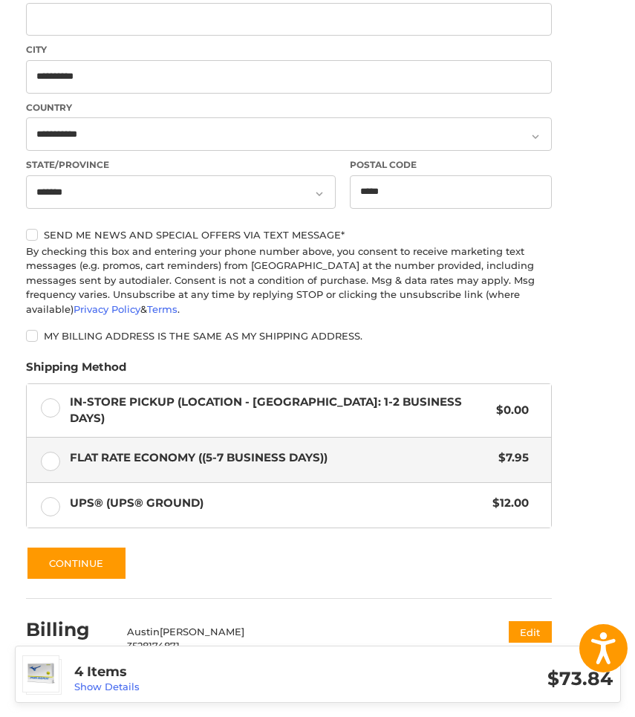  I want to click on h3: 4 Items, so click(209, 671).